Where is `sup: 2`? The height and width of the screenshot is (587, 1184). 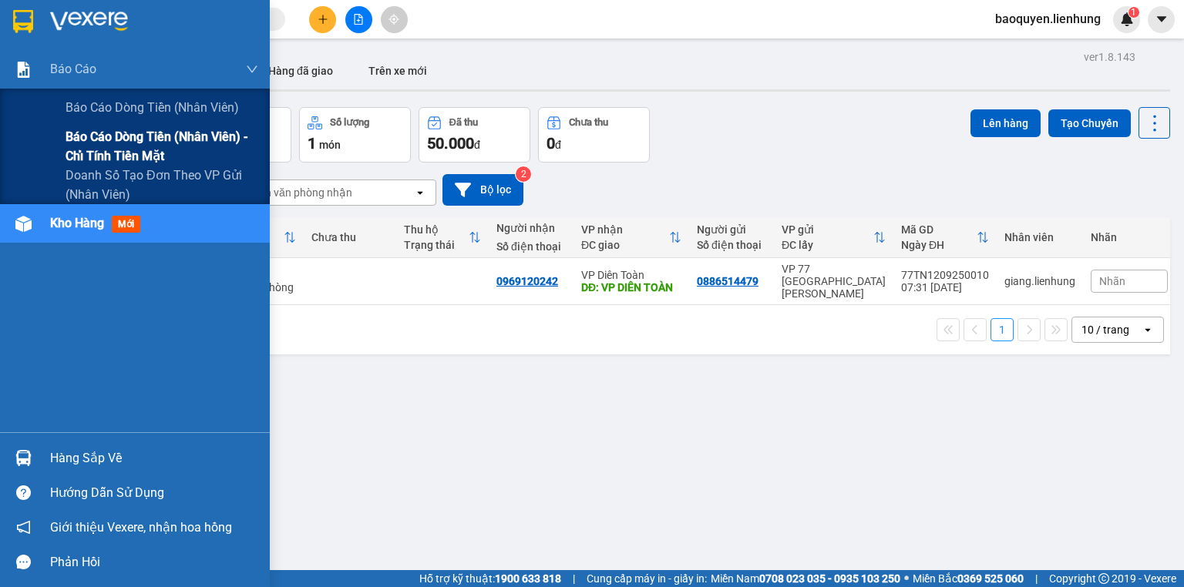
sup: 2 is located at coordinates (523, 174).